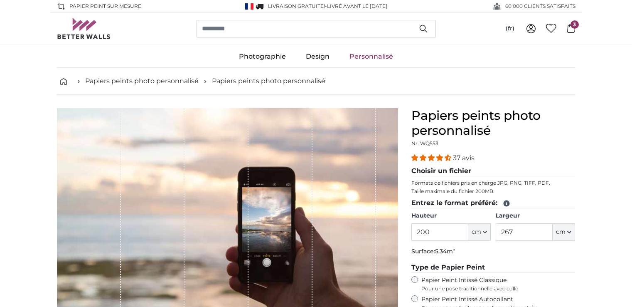 Image resolution: width=632 pixels, height=307 pixels. Describe the element at coordinates (296, 6) in the screenshot. I see `span: Livraison GRATUITE!` at that location.